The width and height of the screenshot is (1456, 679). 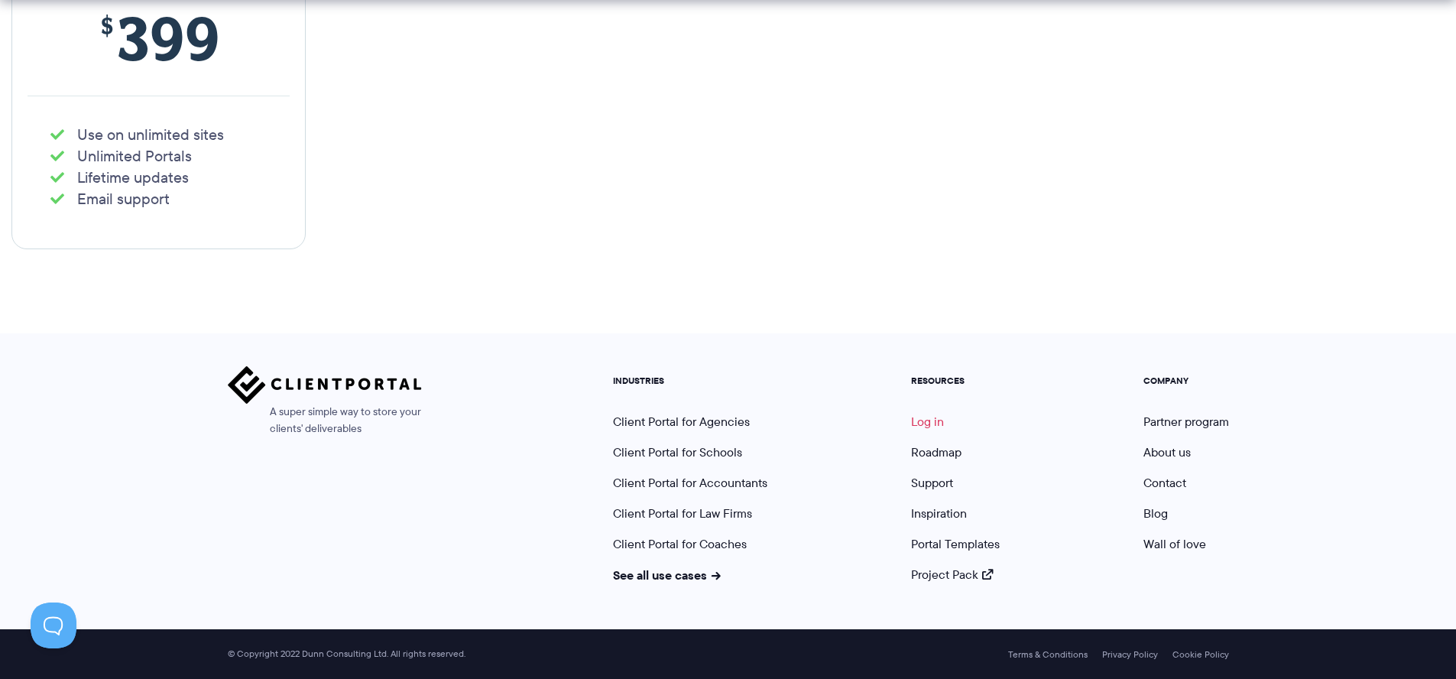 I want to click on a: Blog, so click(x=1156, y=513).